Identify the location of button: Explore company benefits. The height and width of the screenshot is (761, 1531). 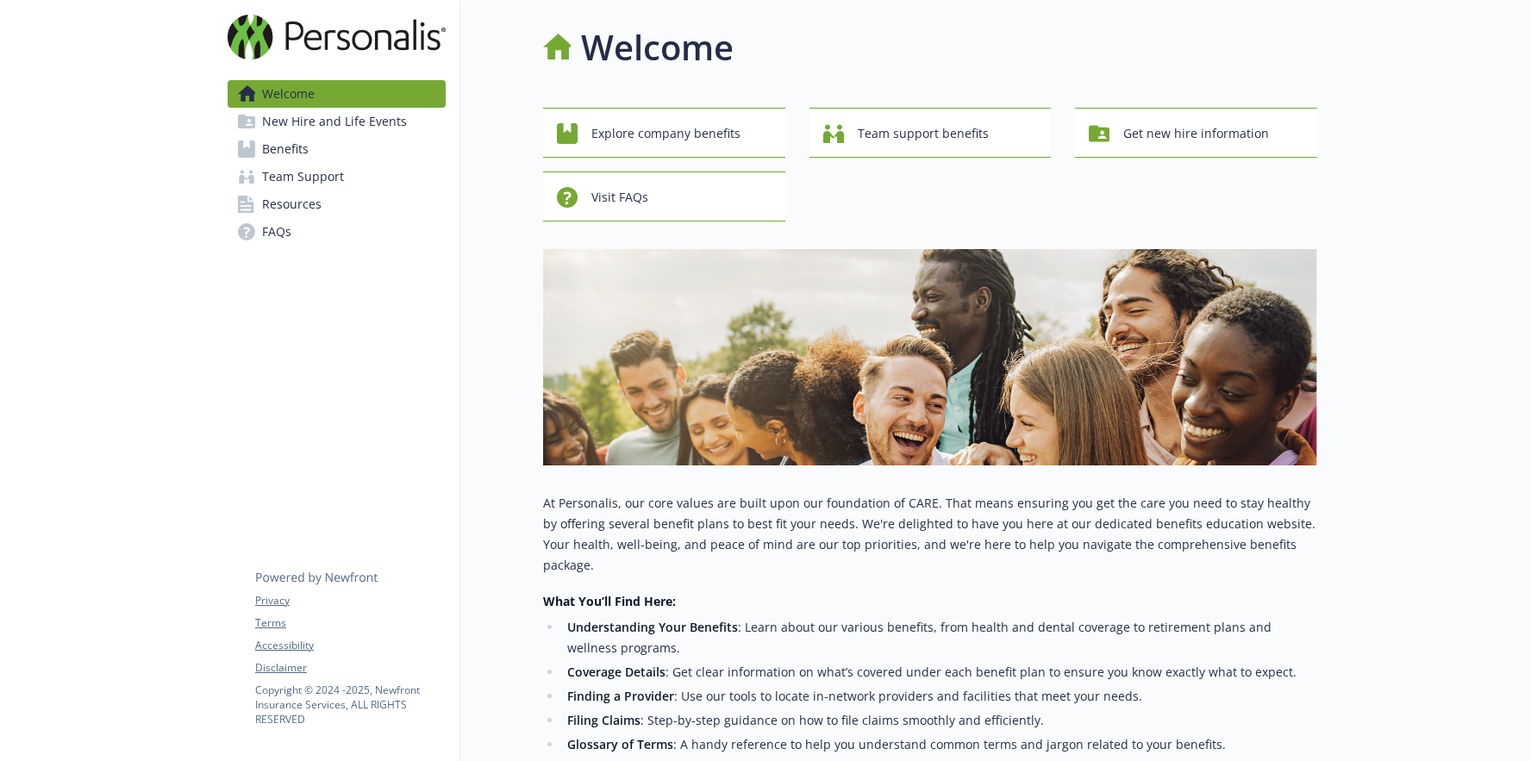
(664, 133).